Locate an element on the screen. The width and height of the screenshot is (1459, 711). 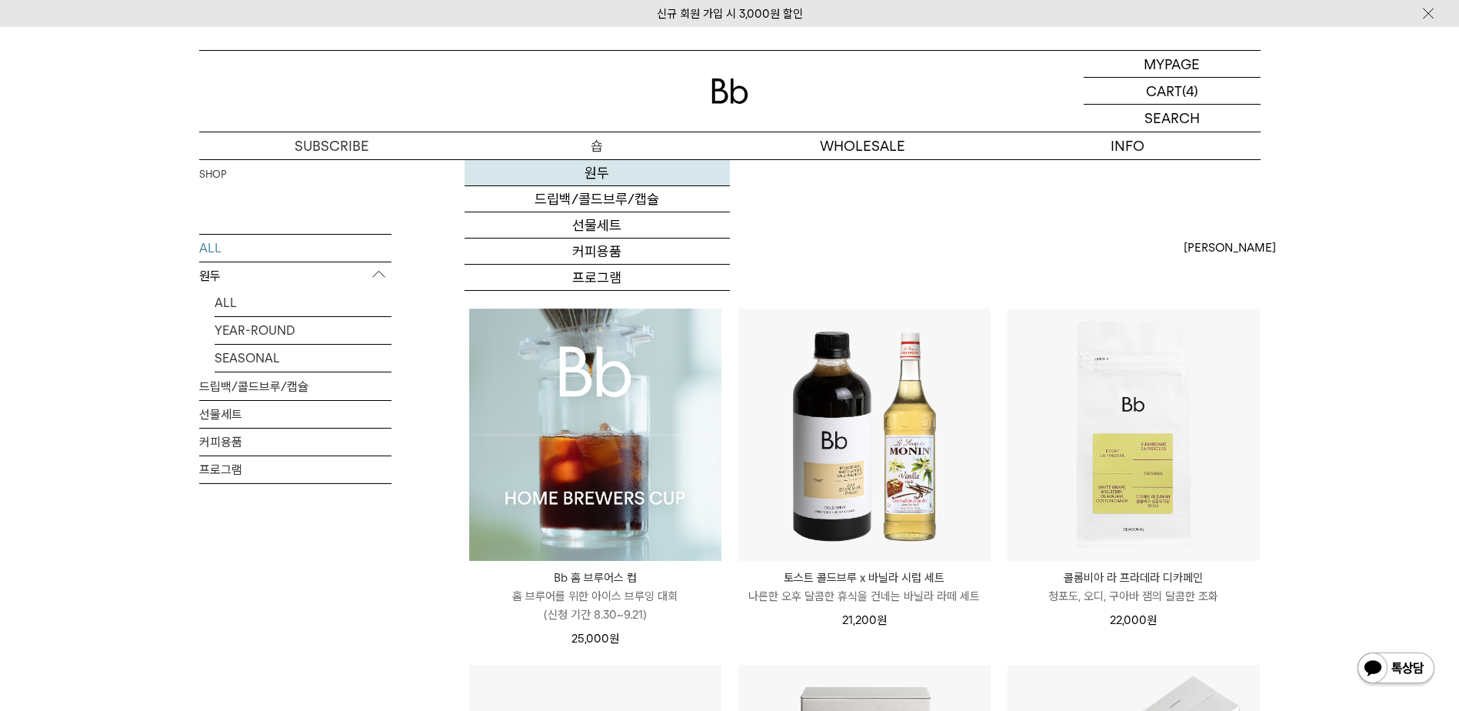
p: MYPAGE is located at coordinates (1172, 64).